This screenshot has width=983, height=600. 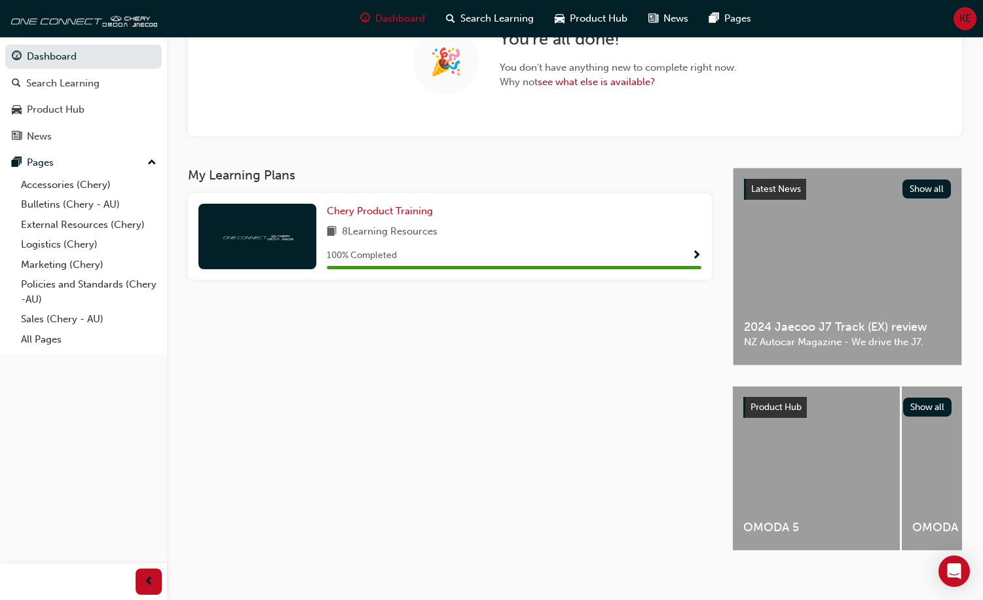 I want to click on div: Search Learning, so click(x=63, y=83).